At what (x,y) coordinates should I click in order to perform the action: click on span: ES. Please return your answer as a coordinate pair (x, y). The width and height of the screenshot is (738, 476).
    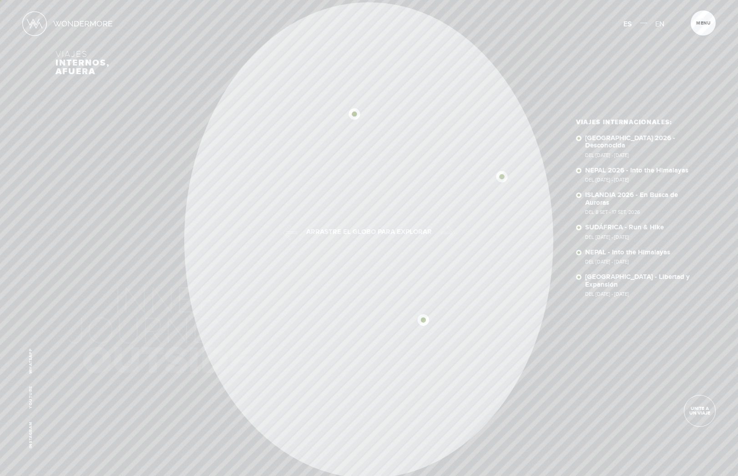
    Looking at the image, I should click on (627, 24).